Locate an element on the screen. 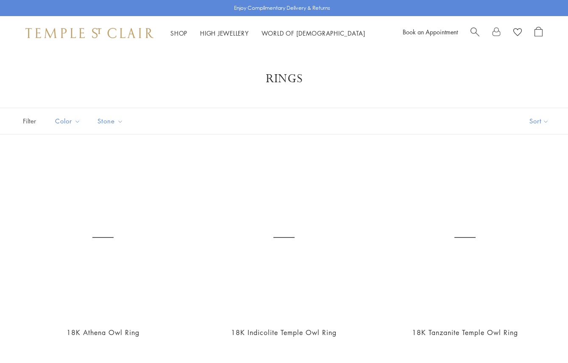  button: Color is located at coordinates (68, 121).